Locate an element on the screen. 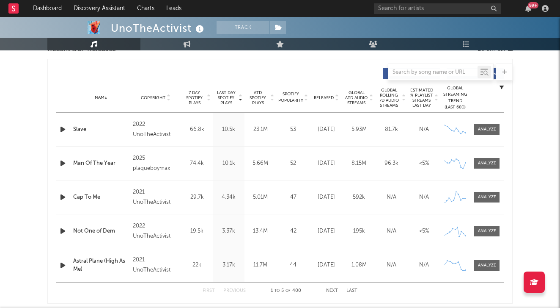 The height and width of the screenshot is (308, 560). div: Name is located at coordinates (101, 97).